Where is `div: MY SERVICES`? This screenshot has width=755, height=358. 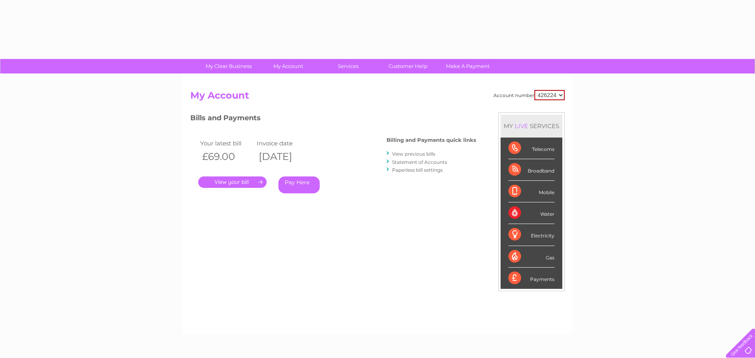 div: MY SERVICES is located at coordinates (531, 126).